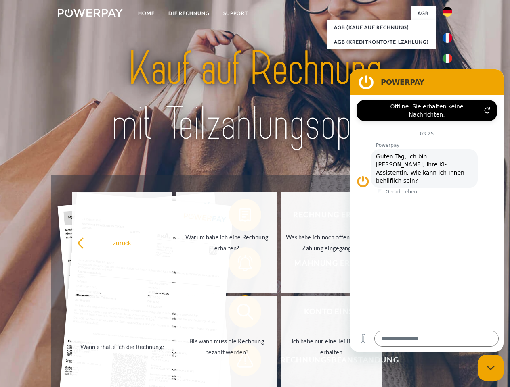  What do you see at coordinates (122, 242) in the screenshot?
I see `div: zurück` at bounding box center [122, 242].